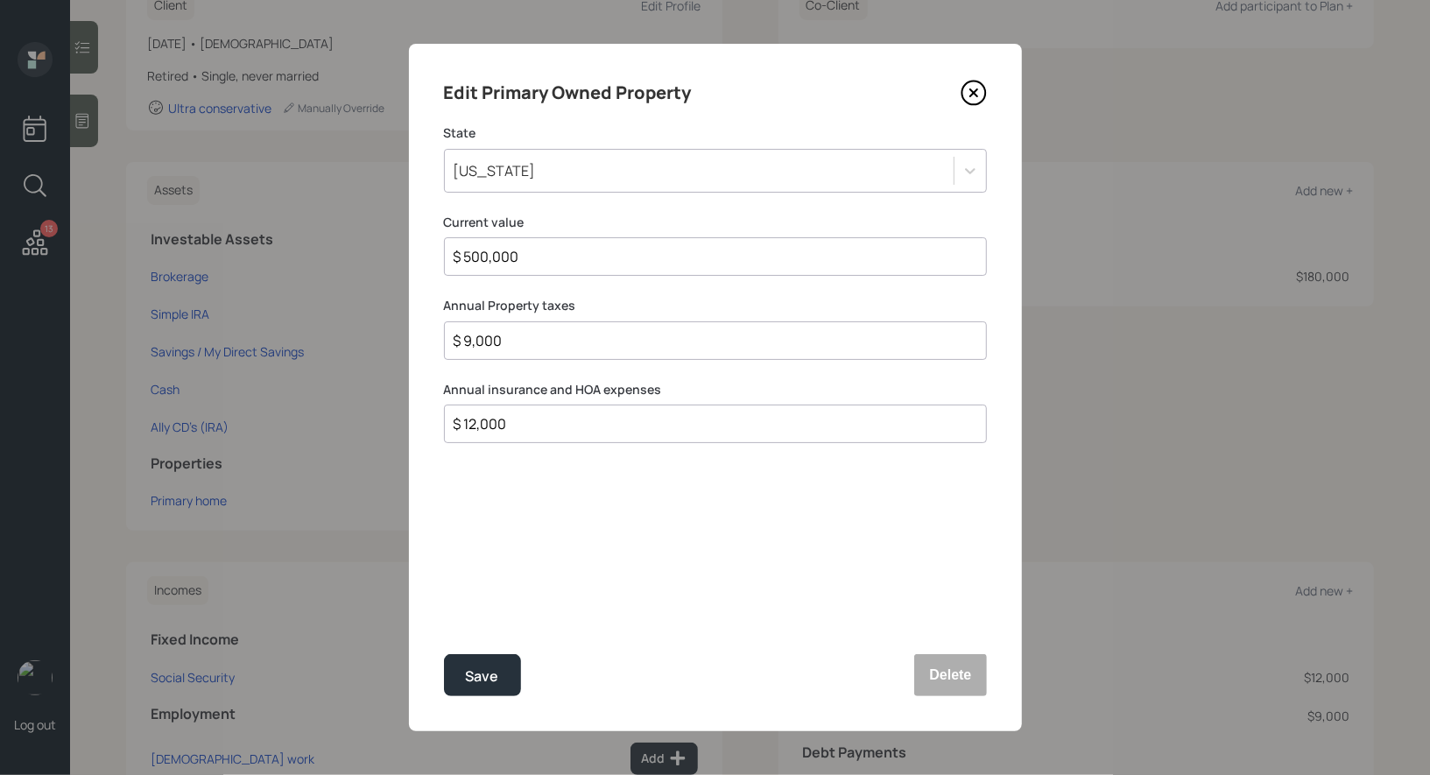  Describe the element at coordinates (483, 675) in the screenshot. I see `button: Save` at that location.